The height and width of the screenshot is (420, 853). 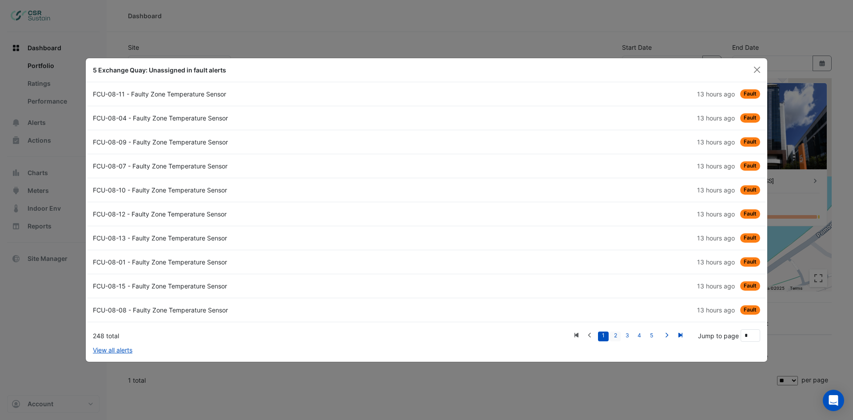 I want to click on div: Open Intercom Messenger, so click(x=833, y=400).